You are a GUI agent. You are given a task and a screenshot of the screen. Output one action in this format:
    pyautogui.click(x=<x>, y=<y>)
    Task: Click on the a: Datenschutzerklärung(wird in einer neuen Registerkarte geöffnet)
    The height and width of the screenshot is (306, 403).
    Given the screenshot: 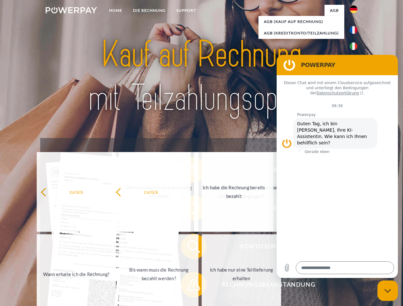 What is the action you would take?
    pyautogui.click(x=63, y=38)
    